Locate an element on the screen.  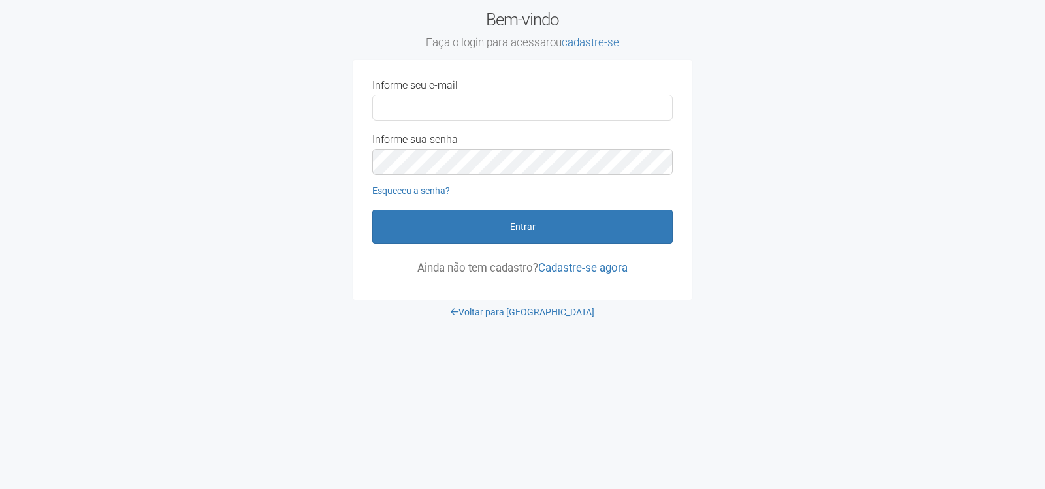
a: cadastre-se is located at coordinates (591, 42).